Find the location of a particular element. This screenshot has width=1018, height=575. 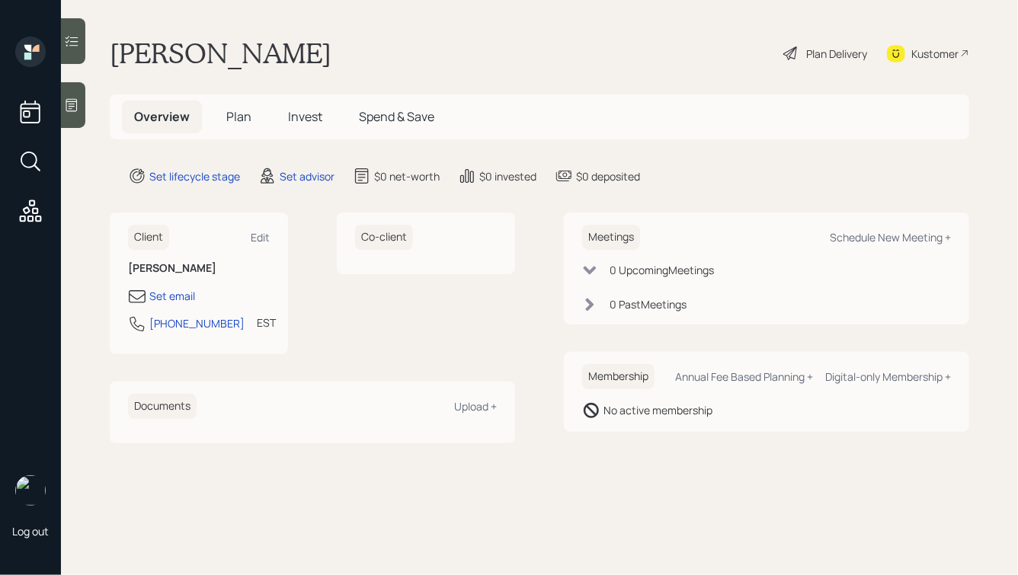

div: $0 invested is located at coordinates (507, 176).